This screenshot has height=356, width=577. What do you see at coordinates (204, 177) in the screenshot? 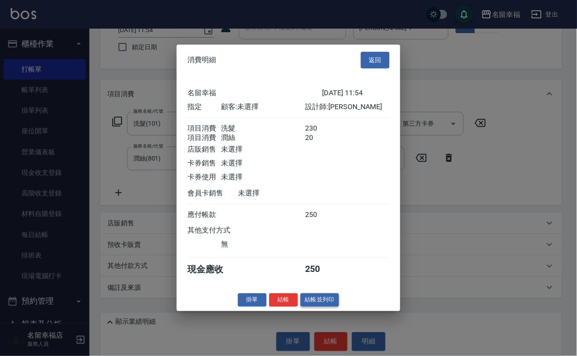
I see `div: 卡券使用` at bounding box center [204, 177].